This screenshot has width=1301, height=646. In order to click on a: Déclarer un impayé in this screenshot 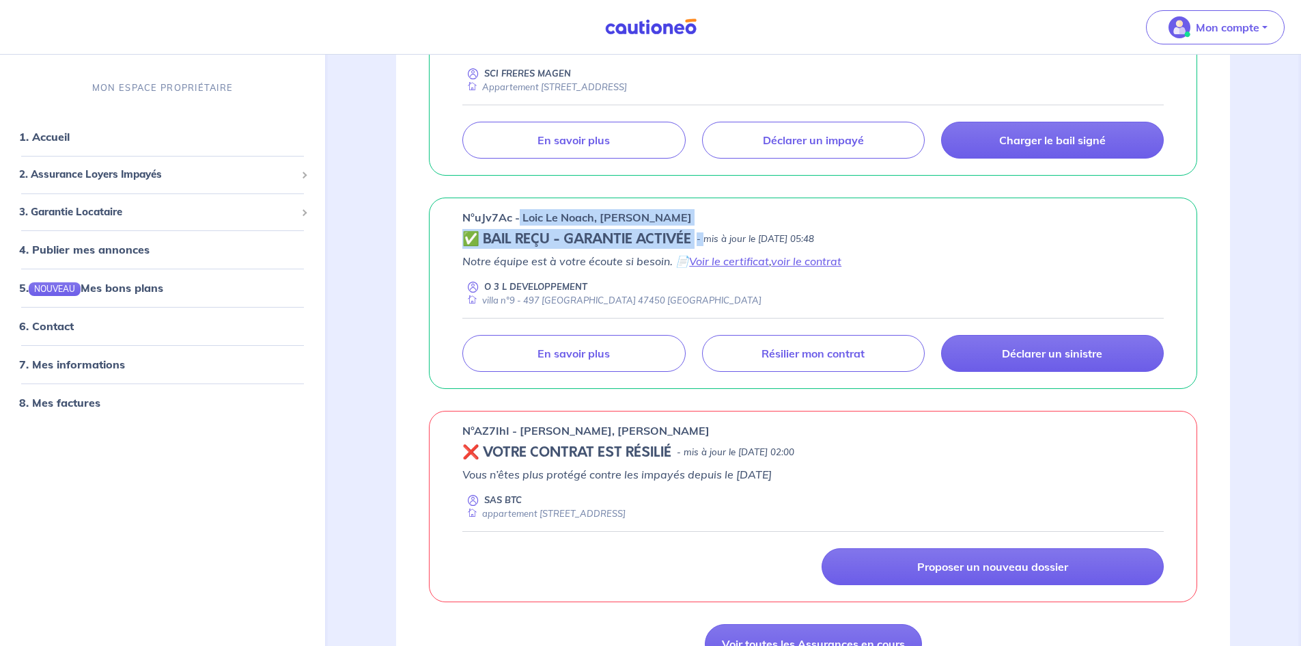, I will do `click(814, 140)`.